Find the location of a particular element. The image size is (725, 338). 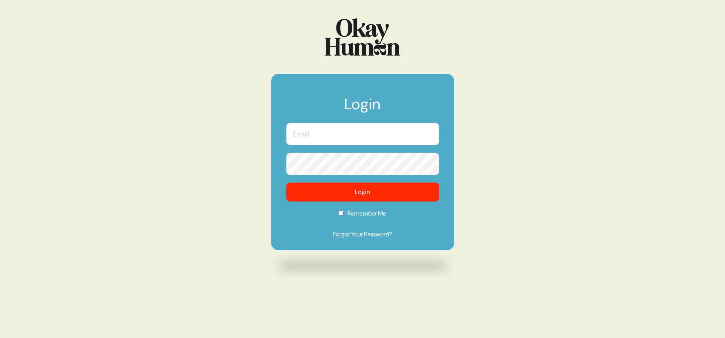

label: Remember Me is located at coordinates (362, 216).